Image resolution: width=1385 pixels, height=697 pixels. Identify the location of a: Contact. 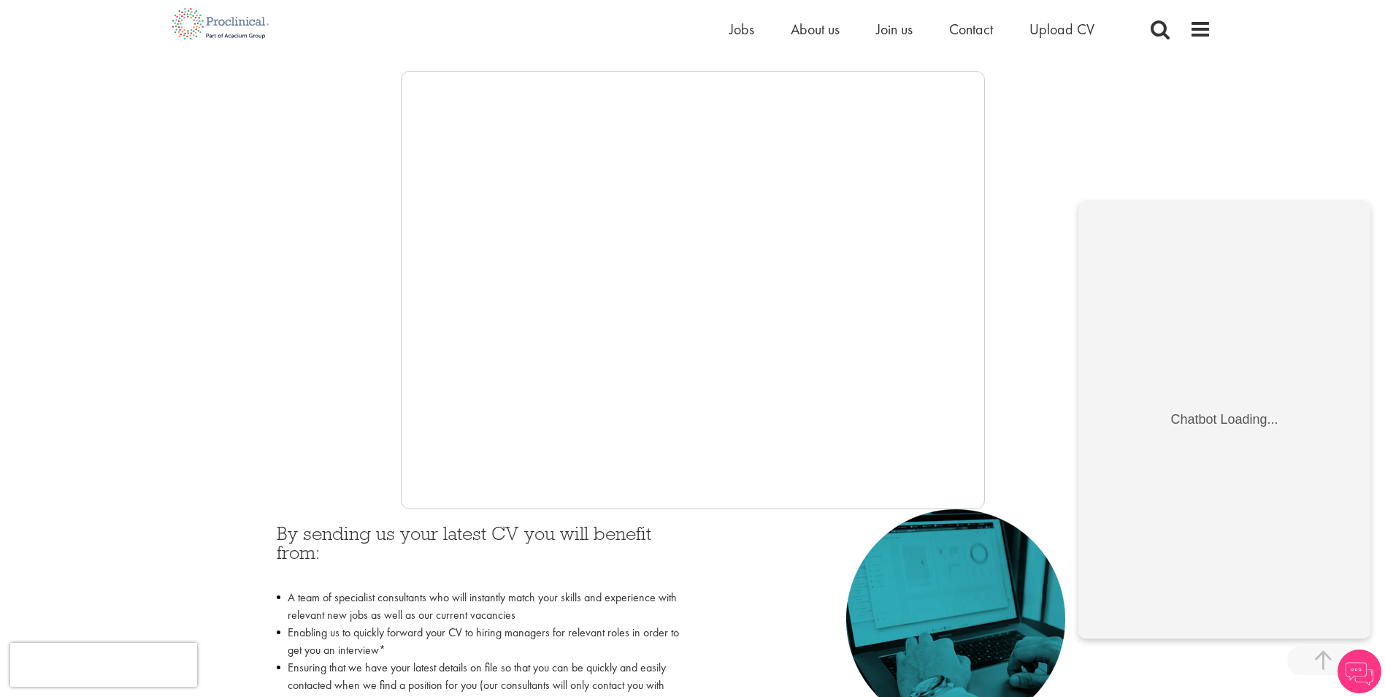
(971, 29).